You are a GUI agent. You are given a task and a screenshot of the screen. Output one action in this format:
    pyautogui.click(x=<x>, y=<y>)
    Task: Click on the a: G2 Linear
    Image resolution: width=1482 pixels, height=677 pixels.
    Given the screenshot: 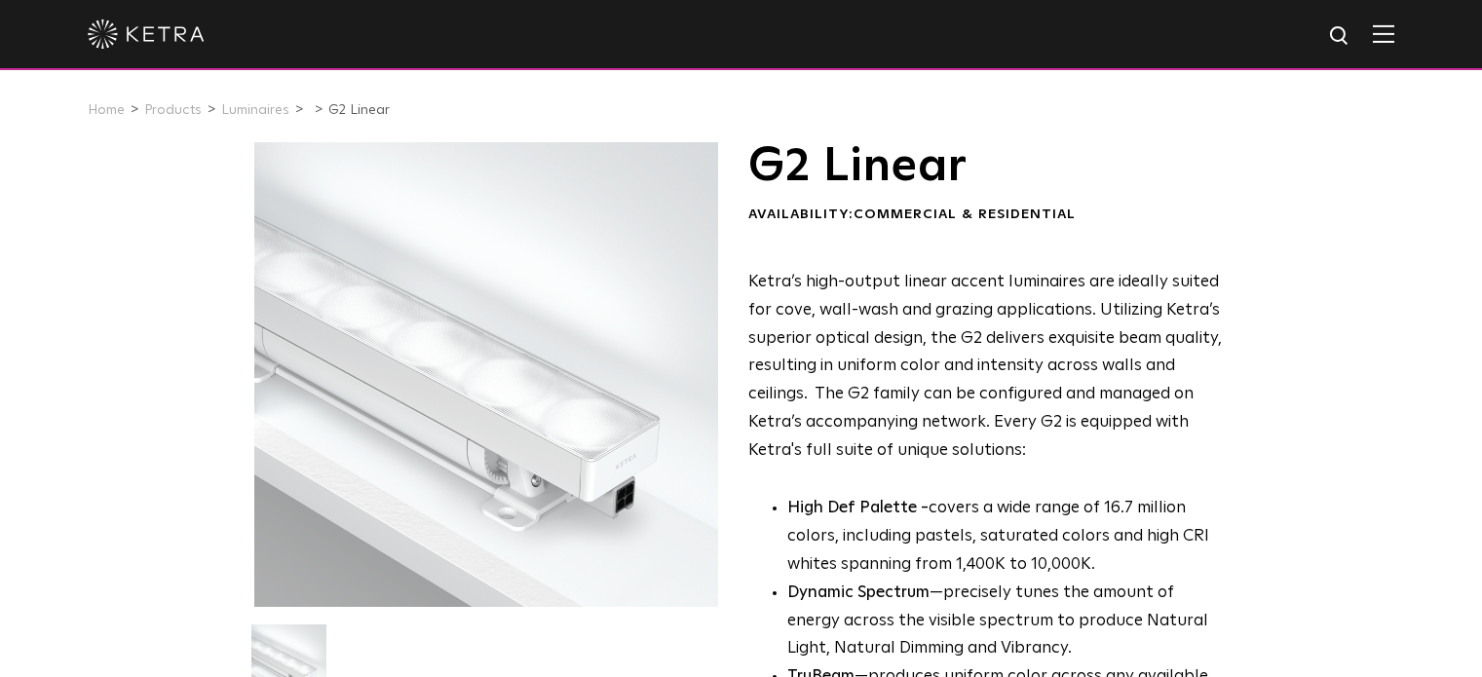 What is the action you would take?
    pyautogui.click(x=359, y=110)
    